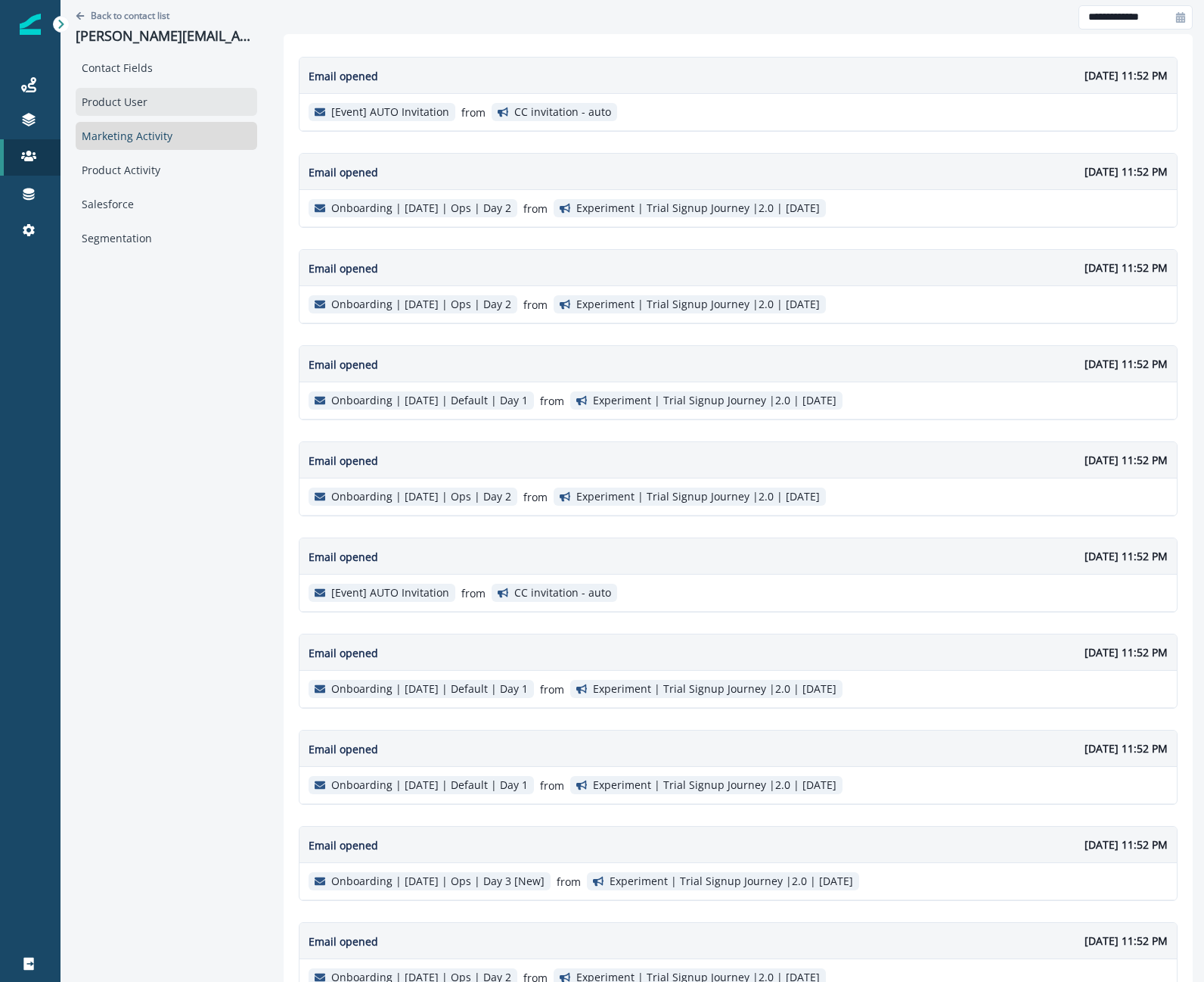 This screenshot has width=1204, height=982. Describe the element at coordinates (31, 24) in the screenshot. I see `img: Inflection` at that location.